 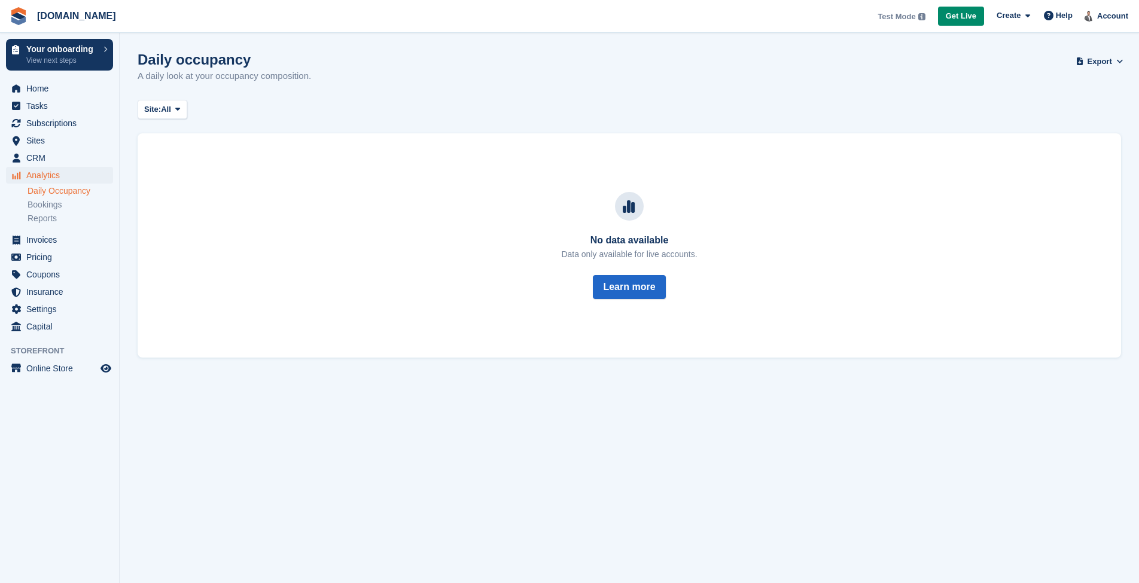 What do you see at coordinates (62, 123) in the screenshot?
I see `span: Subscriptions` at bounding box center [62, 123].